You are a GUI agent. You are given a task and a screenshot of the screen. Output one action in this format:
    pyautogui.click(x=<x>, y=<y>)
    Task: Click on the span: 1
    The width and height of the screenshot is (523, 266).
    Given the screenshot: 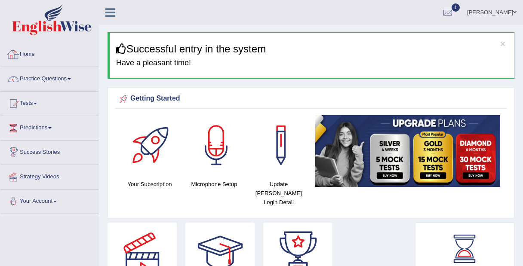 What is the action you would take?
    pyautogui.click(x=456, y=7)
    